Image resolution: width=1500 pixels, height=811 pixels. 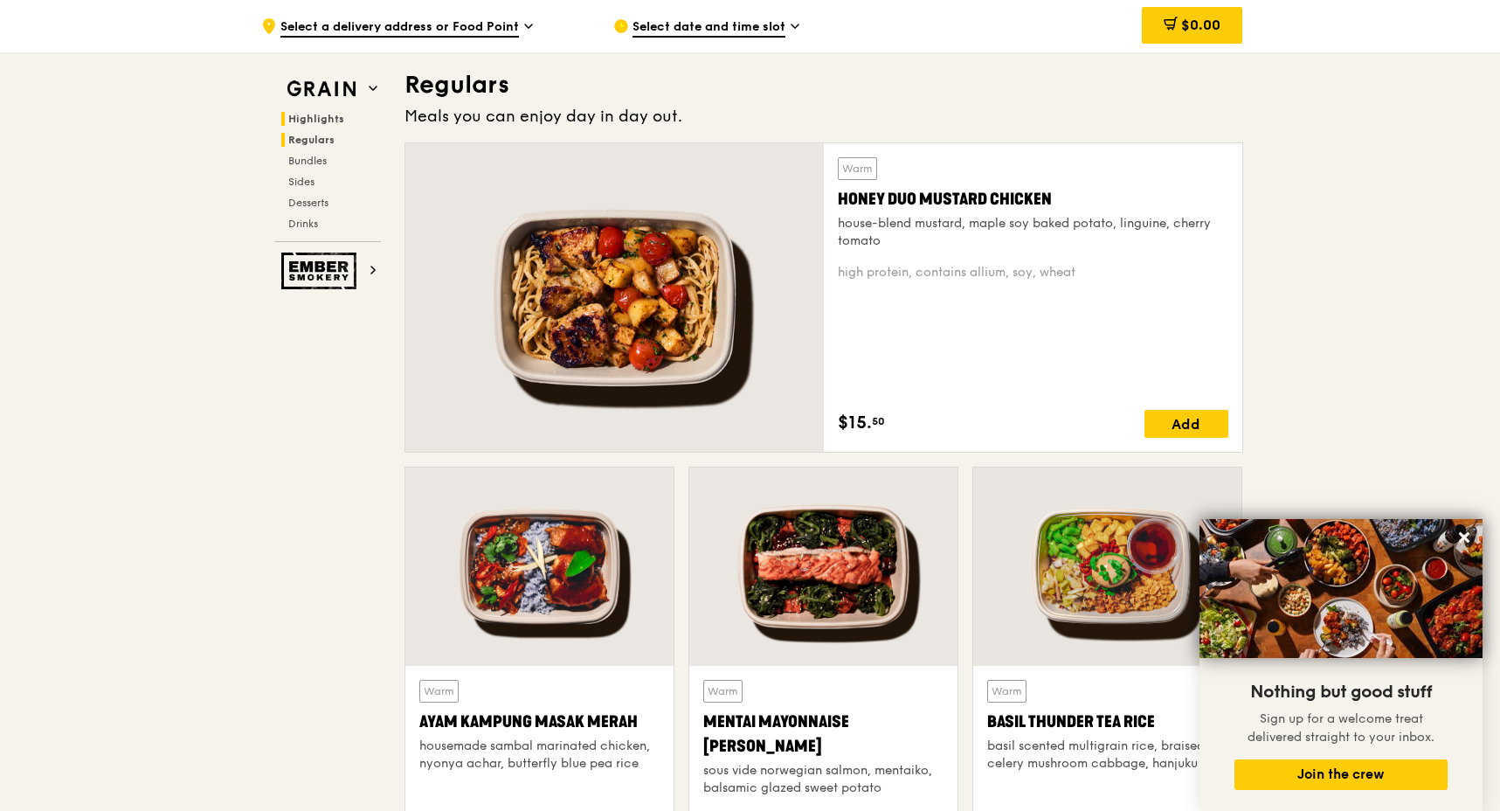 What do you see at coordinates (1033, 199) in the screenshot?
I see `div: Honey Duo Mustard Chicken` at bounding box center [1033, 199].